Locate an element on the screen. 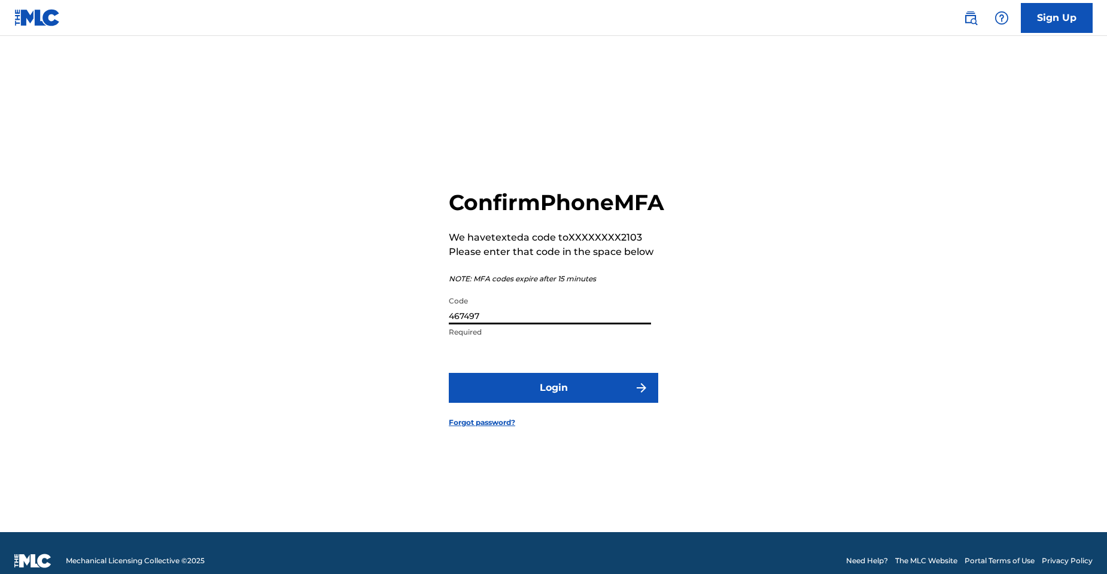  p: Required is located at coordinates (550, 332).